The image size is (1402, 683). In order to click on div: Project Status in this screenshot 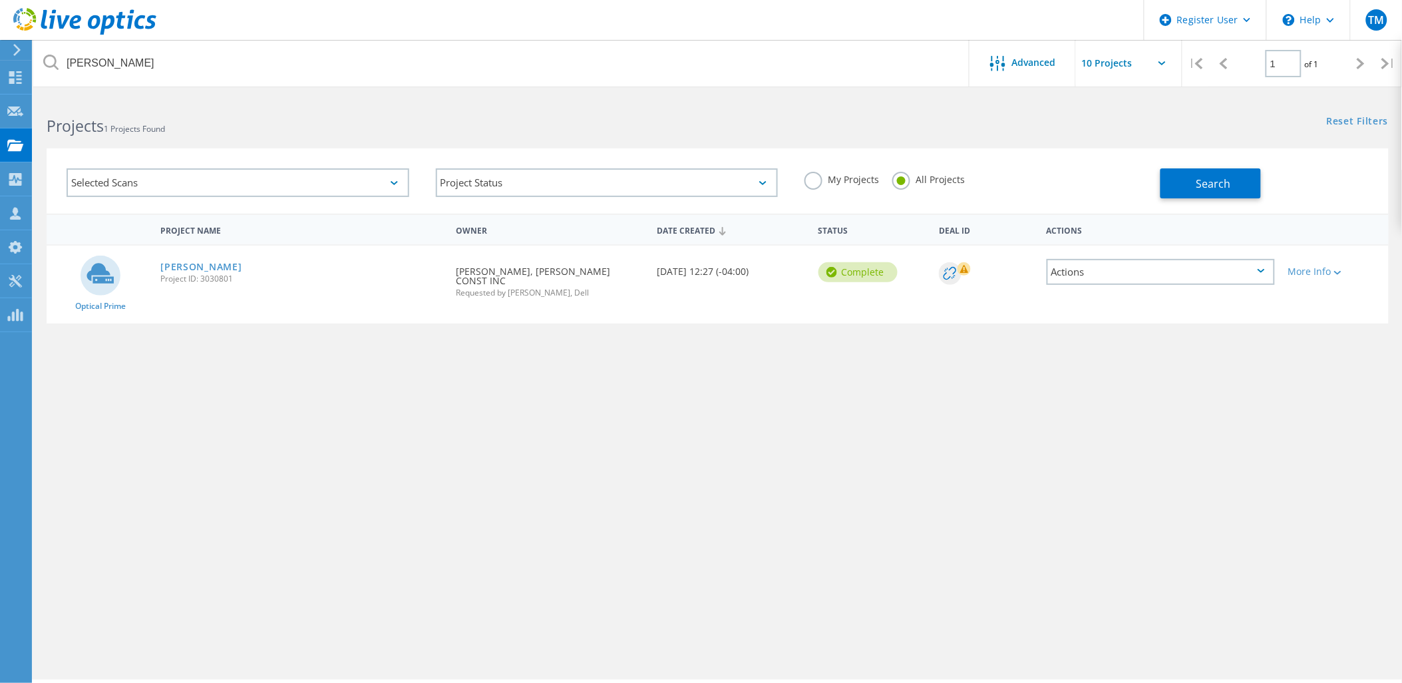, I will do `click(607, 182)`.